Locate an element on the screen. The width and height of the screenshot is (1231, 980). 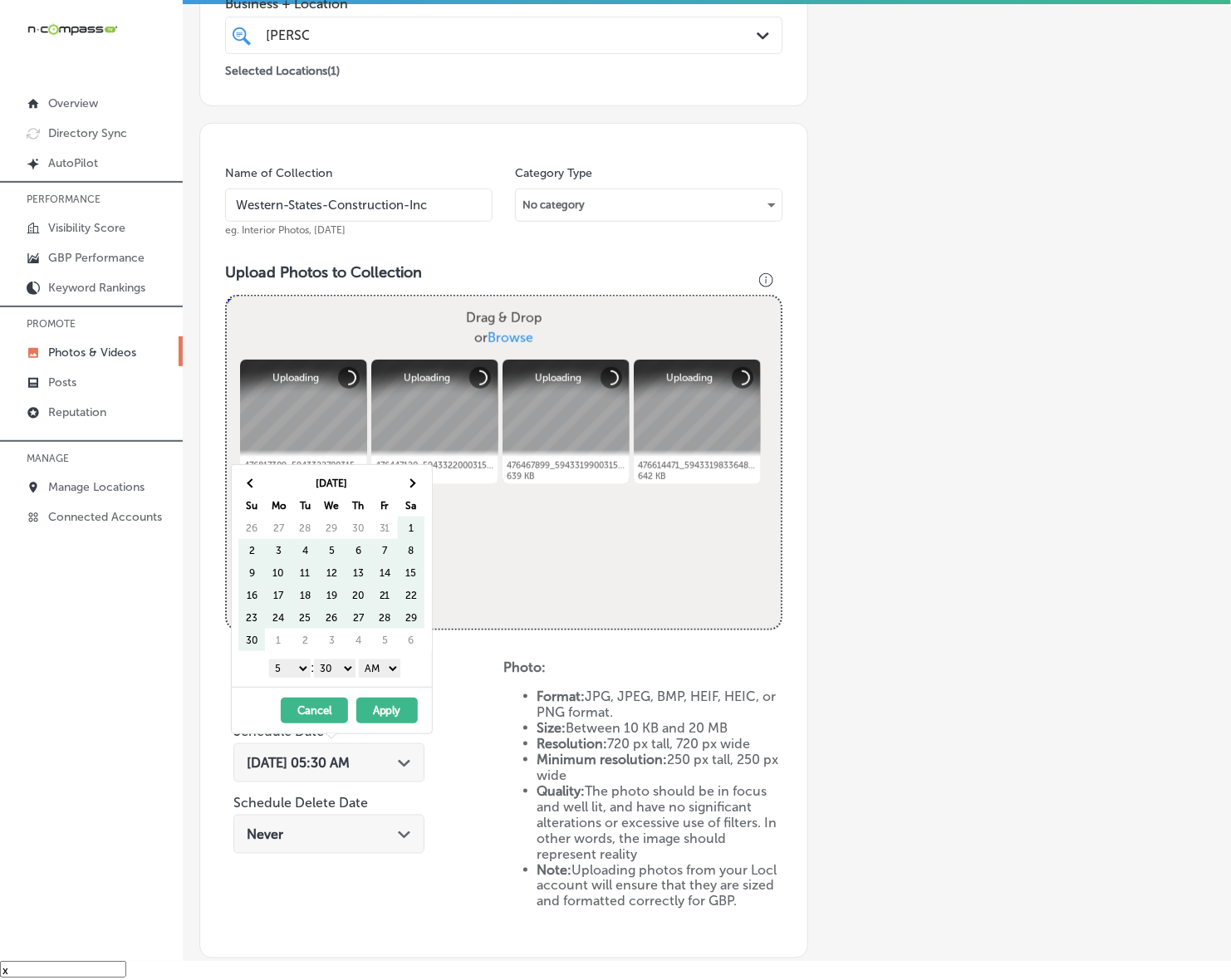
p: Reputation is located at coordinates (77, 412).